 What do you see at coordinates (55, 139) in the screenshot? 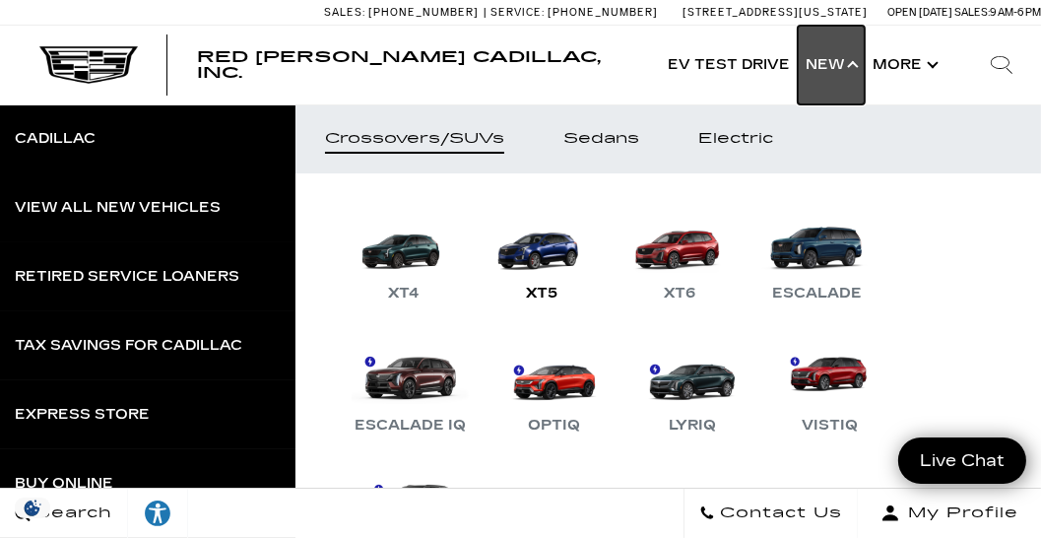
I see `div: Cadillac` at bounding box center [55, 139].